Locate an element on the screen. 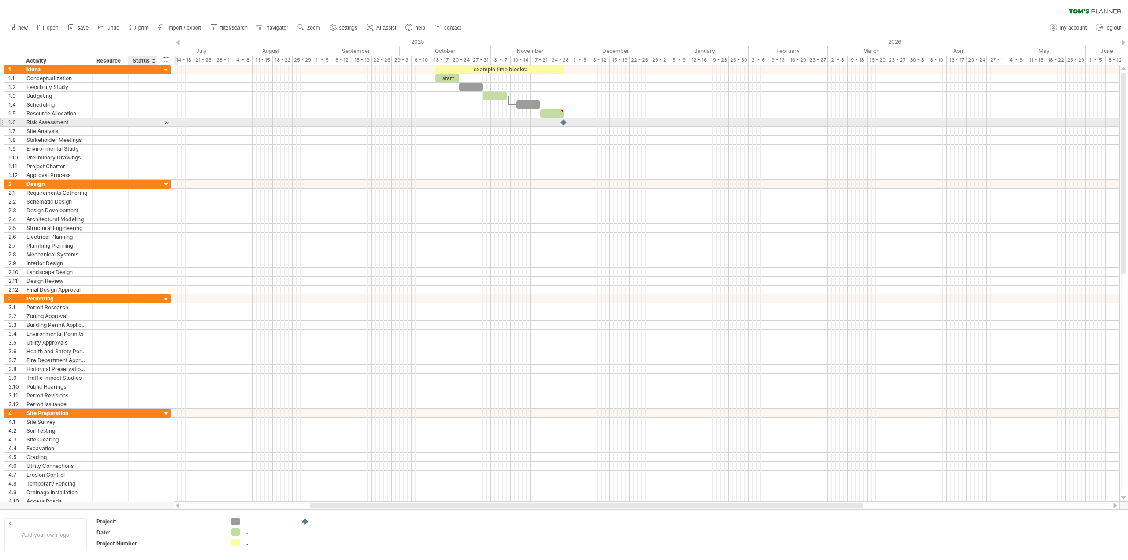 This screenshot has width=1128, height=560. div: Project Charter is located at coordinates (57, 166).